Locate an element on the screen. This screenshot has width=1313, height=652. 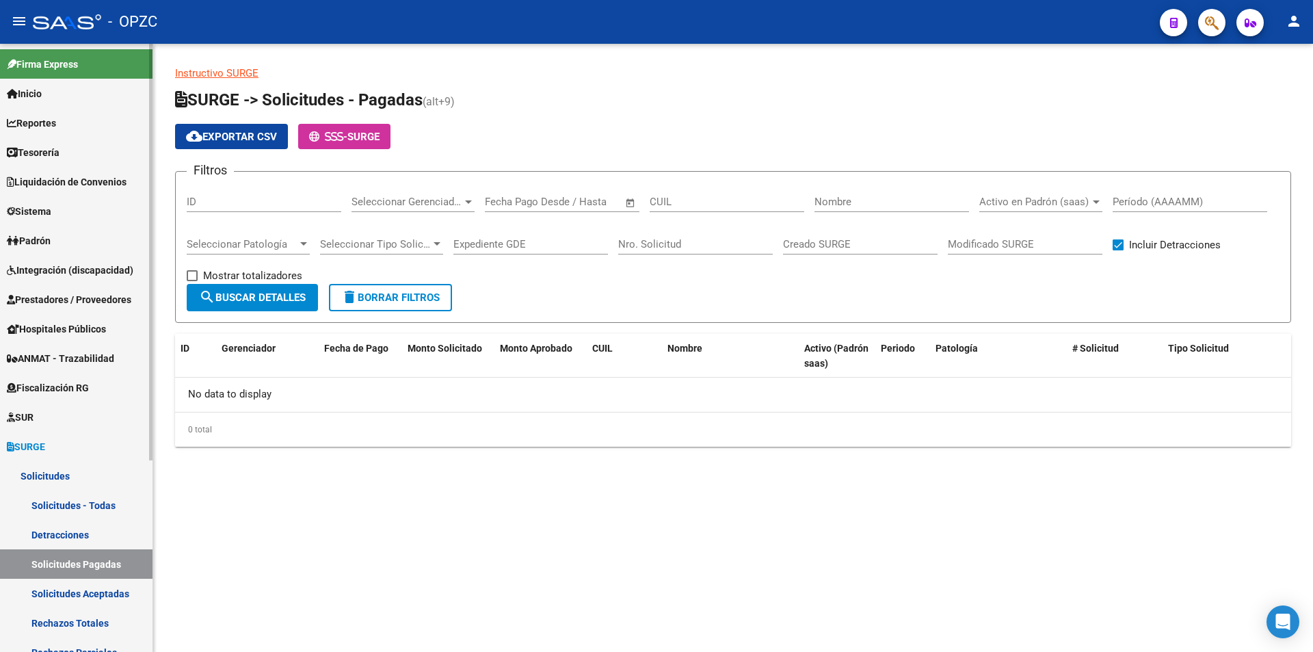
span: Seleccionar Gerenciador is located at coordinates (407, 202).